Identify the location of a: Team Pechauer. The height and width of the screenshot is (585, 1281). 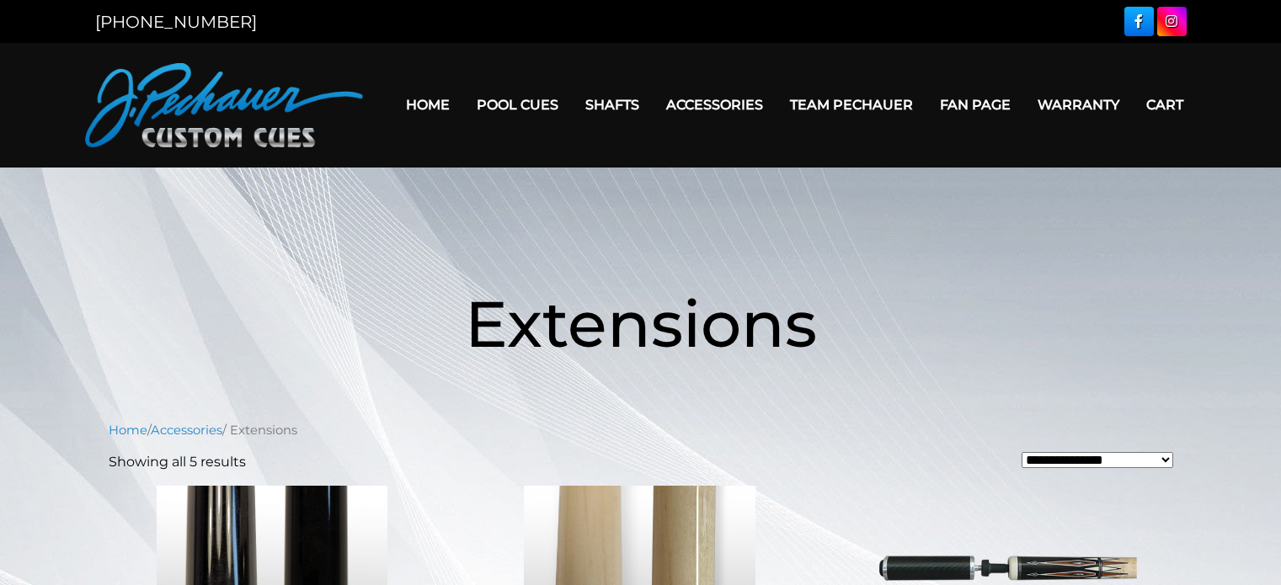
(852, 104).